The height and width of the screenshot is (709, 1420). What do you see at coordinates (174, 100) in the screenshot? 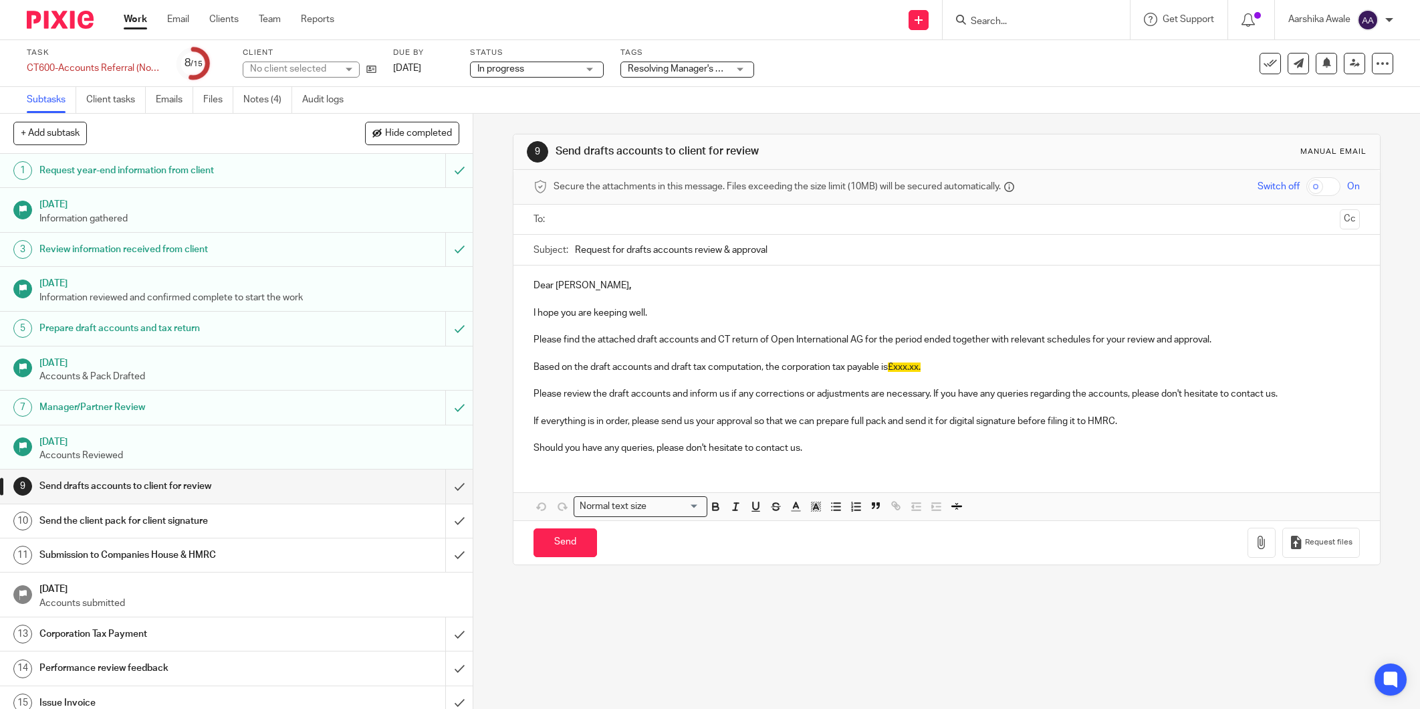
I see `a: Emails` at bounding box center [174, 100].